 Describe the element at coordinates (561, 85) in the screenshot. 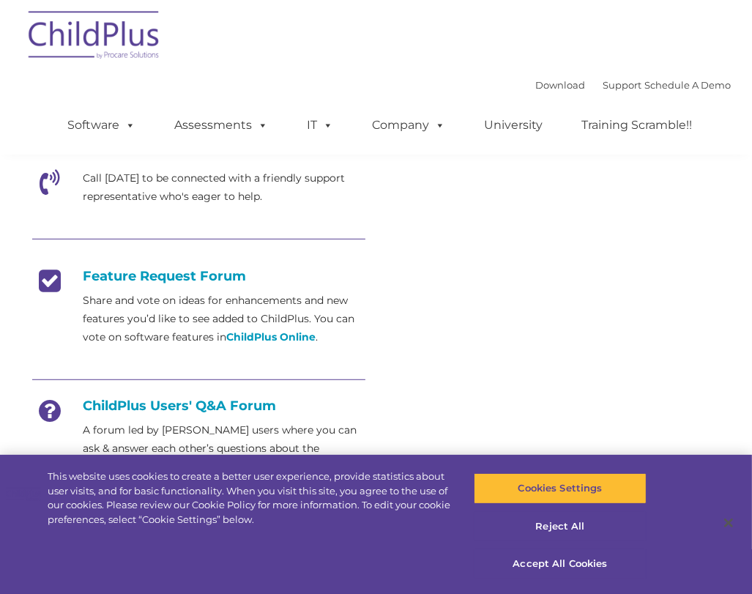

I see `a: Download` at that location.